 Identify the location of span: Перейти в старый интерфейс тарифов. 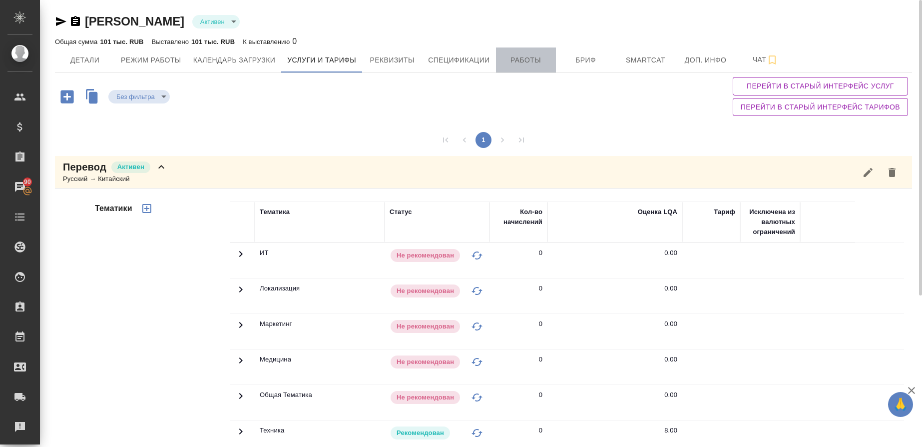
(820, 107).